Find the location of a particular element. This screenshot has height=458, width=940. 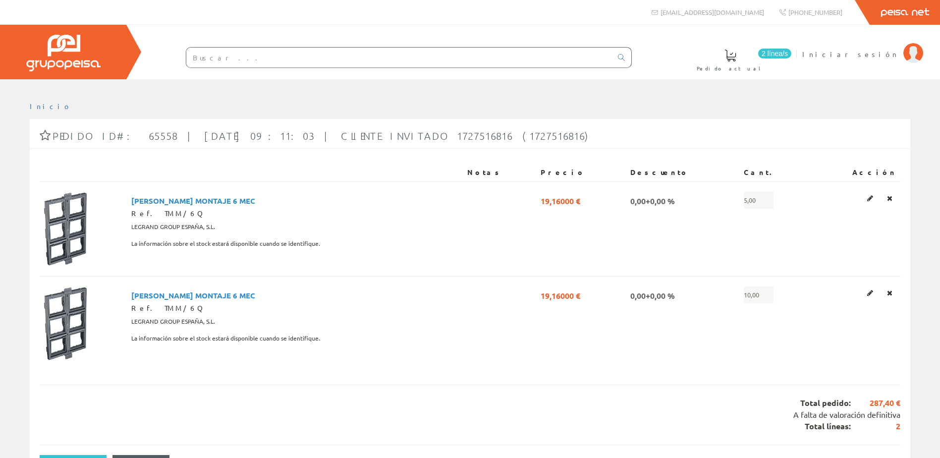

th: Descuento is located at coordinates (683, 172).